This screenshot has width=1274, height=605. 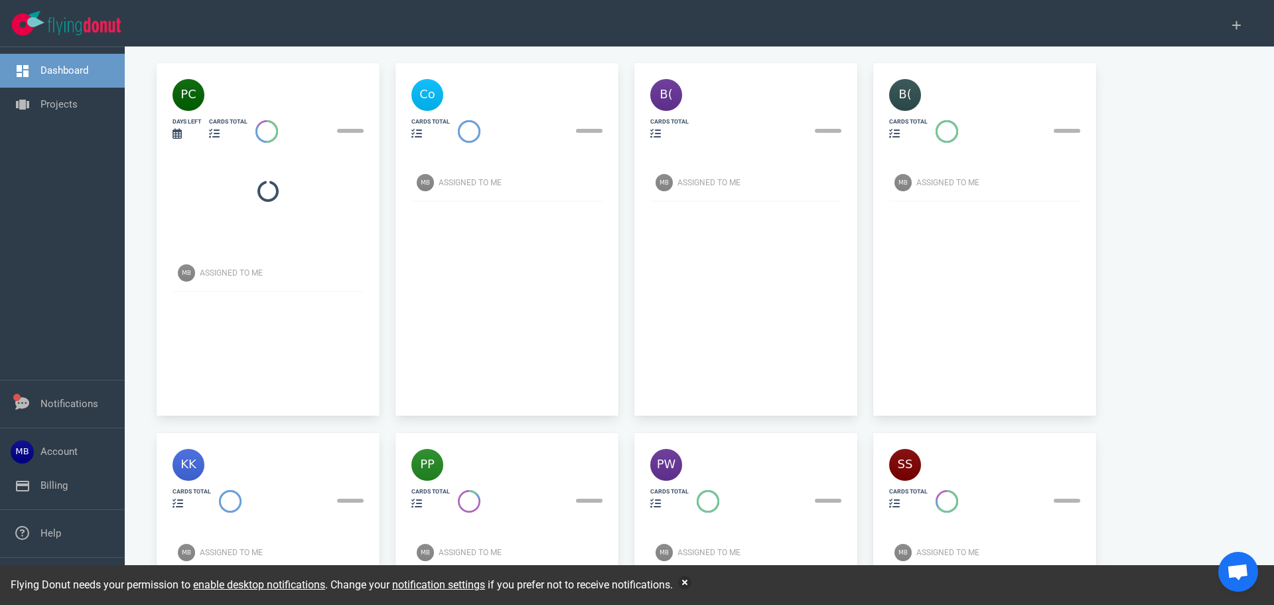 I want to click on span: Flying Donut needs your permission to, so click(x=168, y=584).